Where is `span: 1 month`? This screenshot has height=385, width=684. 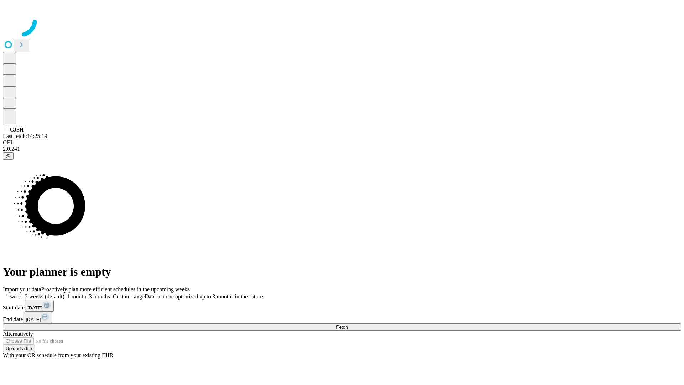
span: 1 month is located at coordinates (77, 296).